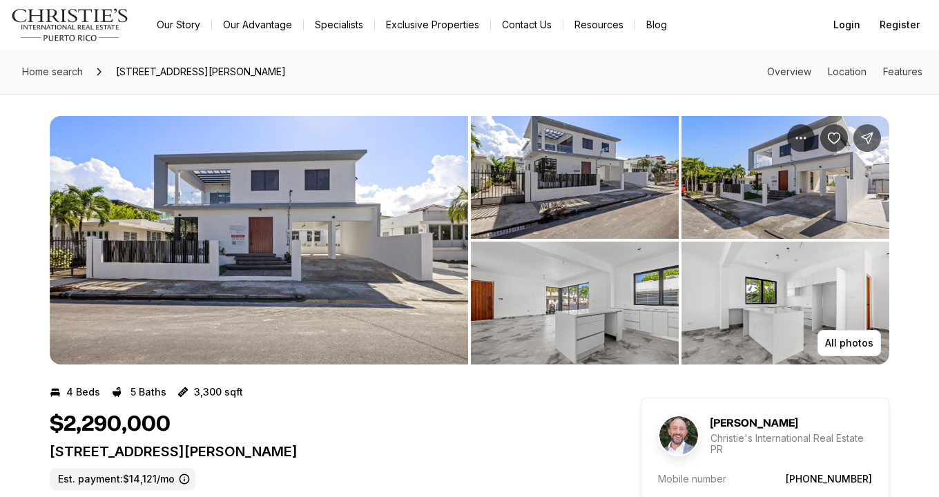  I want to click on p: 3,300 sqft, so click(218, 392).